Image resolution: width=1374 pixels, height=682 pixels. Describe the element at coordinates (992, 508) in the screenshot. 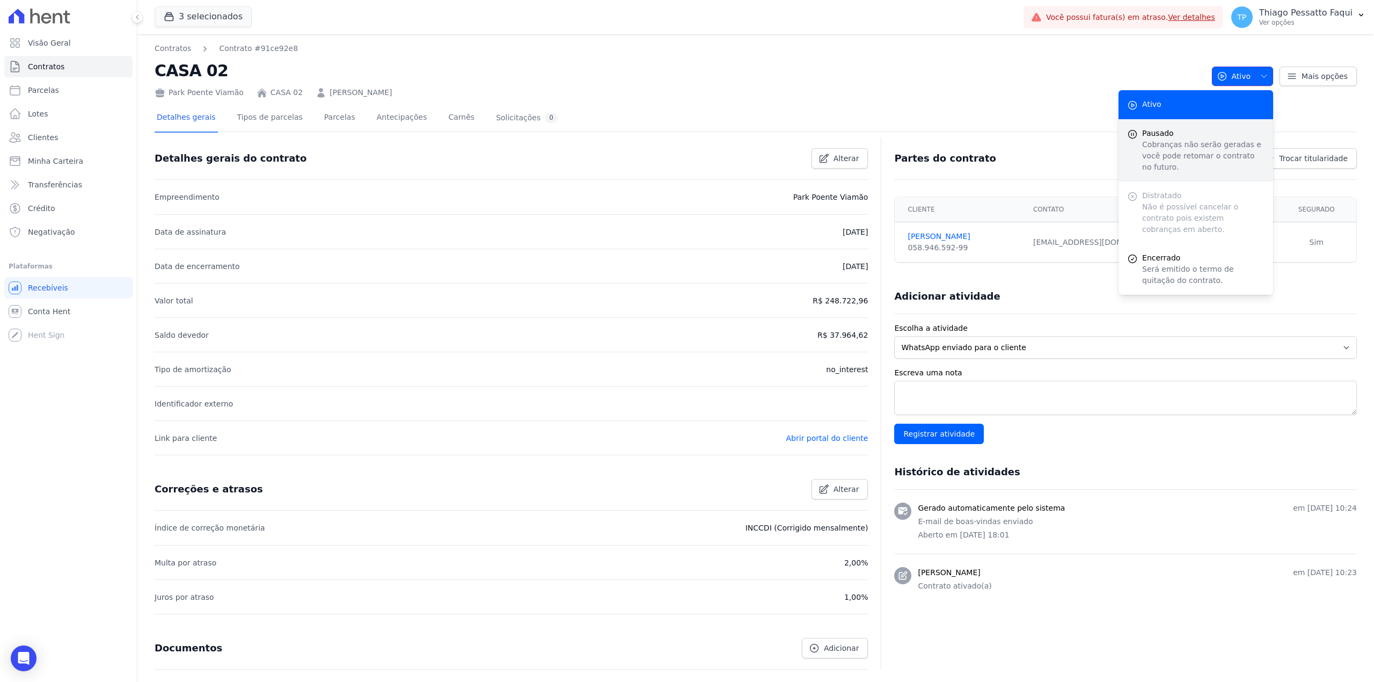

I see `h3: Gerado automaticamente pelo sistema` at that location.